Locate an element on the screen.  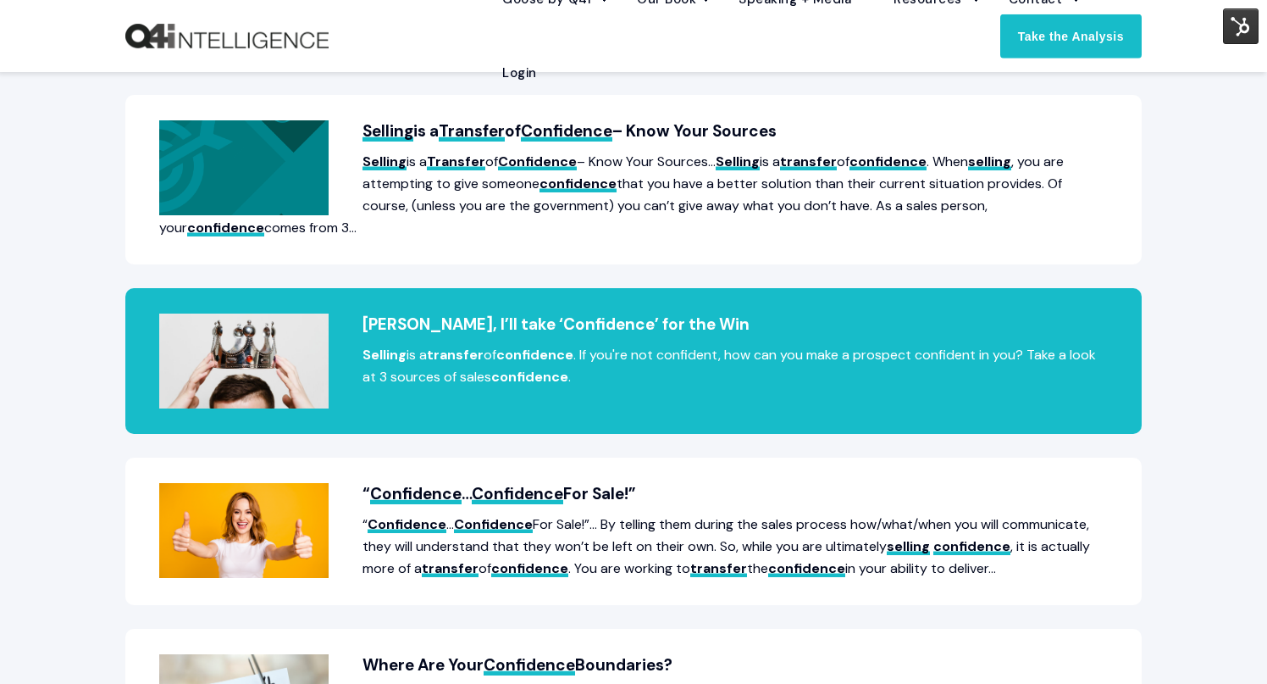
a: “Confidence…ConfidenceFor Sale!” “Confidence…ConfidenceFor Sale!”... By telling them during the s... is located at coordinates (634, 531).